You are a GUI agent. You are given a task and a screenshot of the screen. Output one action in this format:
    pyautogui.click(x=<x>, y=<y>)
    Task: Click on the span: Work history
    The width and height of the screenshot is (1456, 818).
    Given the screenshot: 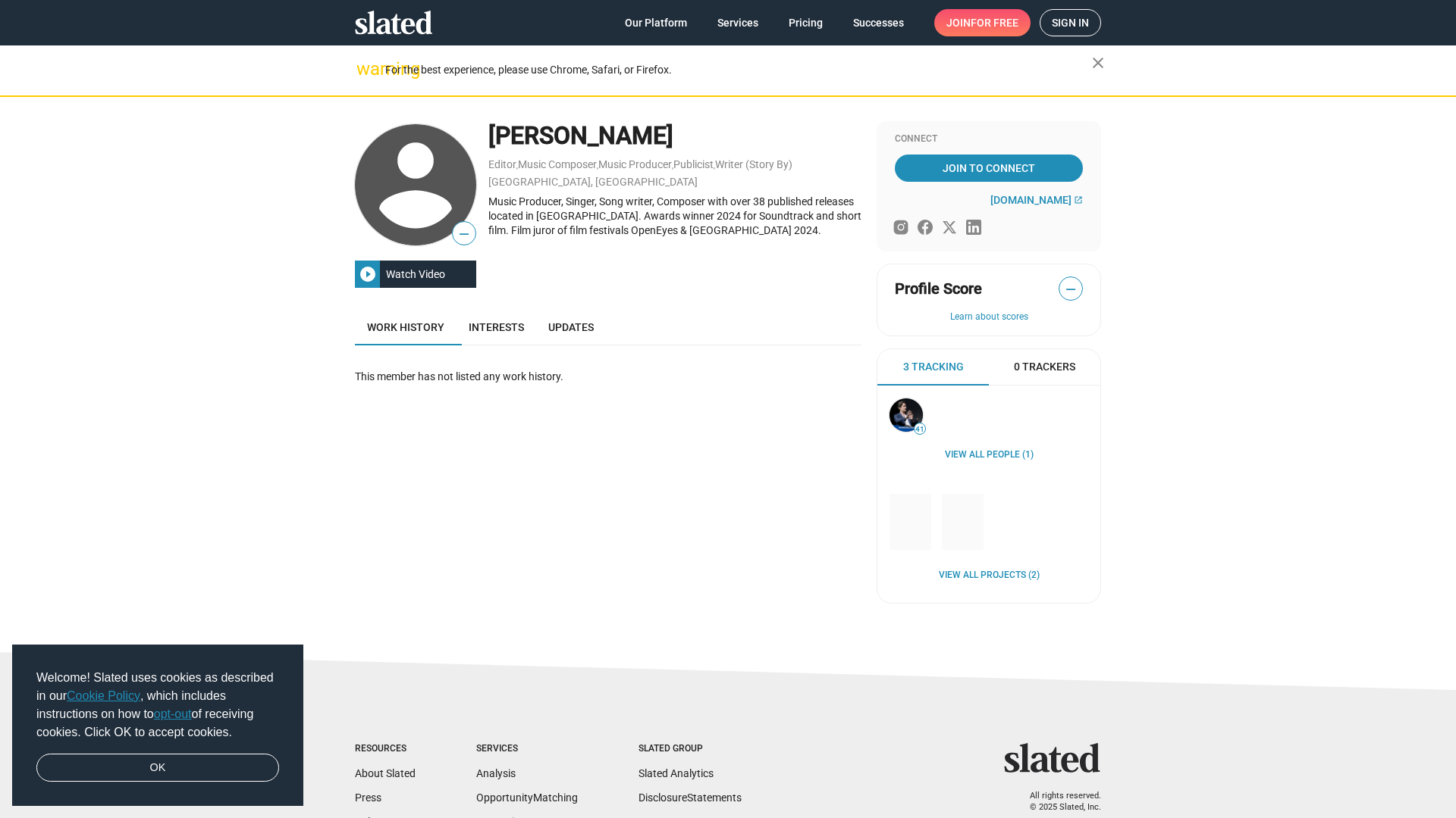 What is the action you would take?
    pyautogui.click(x=405, y=328)
    